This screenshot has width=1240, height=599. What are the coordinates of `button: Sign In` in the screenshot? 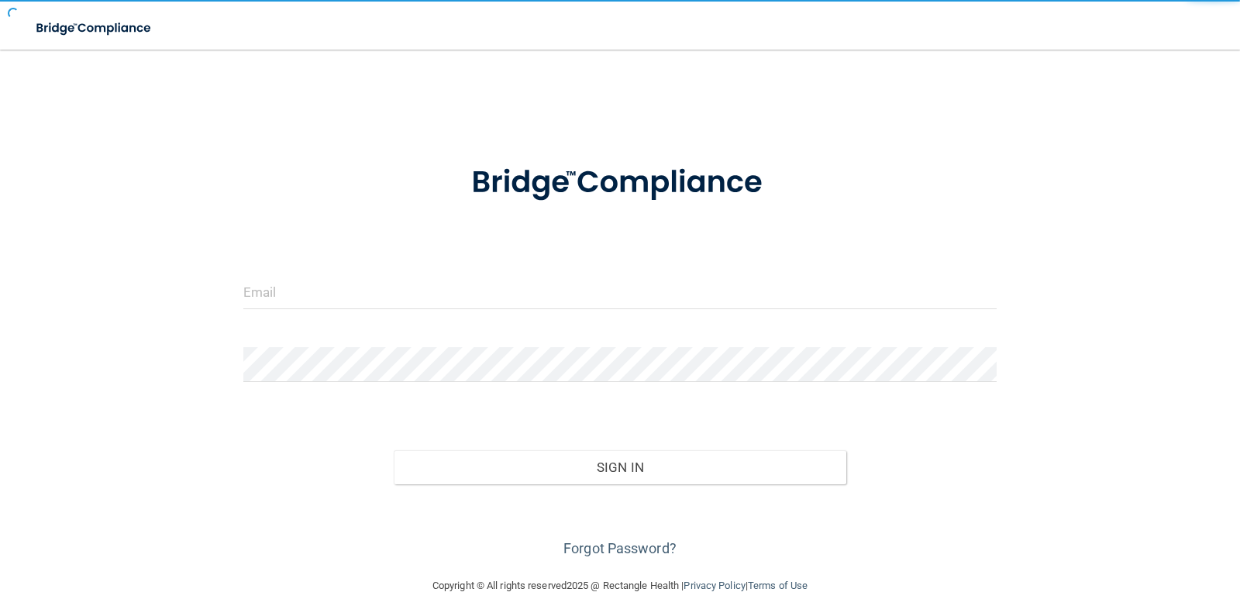 It's located at (620, 467).